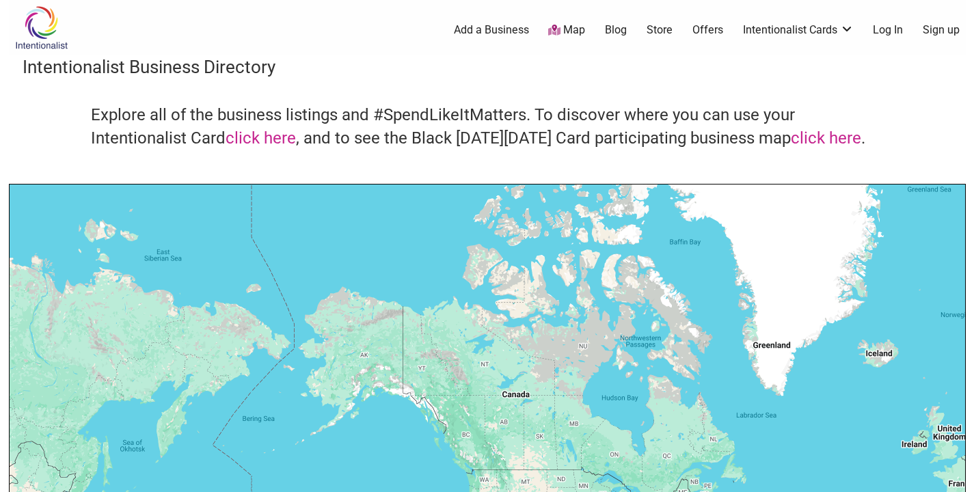 The width and height of the screenshot is (974, 492). What do you see at coordinates (888, 30) in the screenshot?
I see `a: Log In` at bounding box center [888, 30].